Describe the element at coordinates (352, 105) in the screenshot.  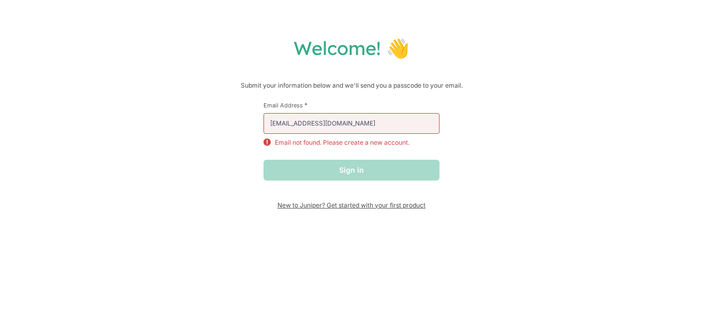
I see `label: Email Address` at that location.